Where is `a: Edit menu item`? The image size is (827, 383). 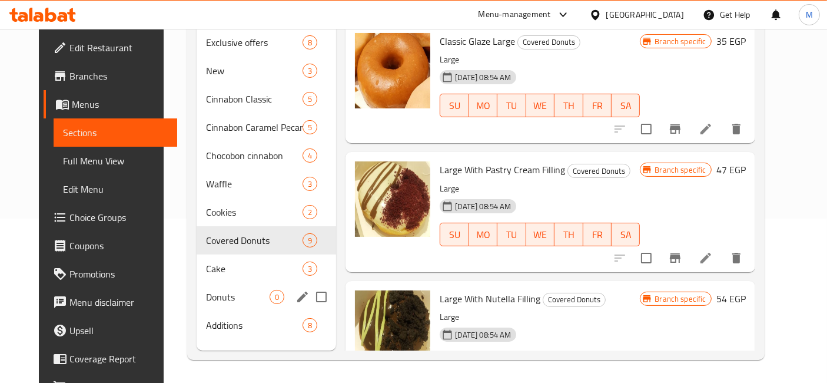 a: Edit menu item is located at coordinates (706, 129).